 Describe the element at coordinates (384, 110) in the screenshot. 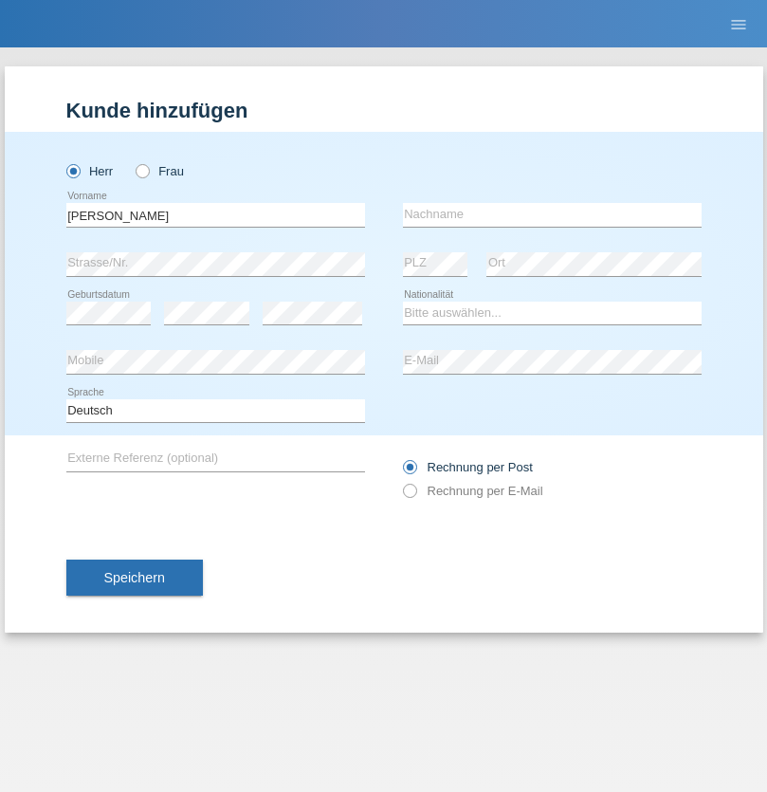

I see `h1: Kunde hinzufügen` at that location.